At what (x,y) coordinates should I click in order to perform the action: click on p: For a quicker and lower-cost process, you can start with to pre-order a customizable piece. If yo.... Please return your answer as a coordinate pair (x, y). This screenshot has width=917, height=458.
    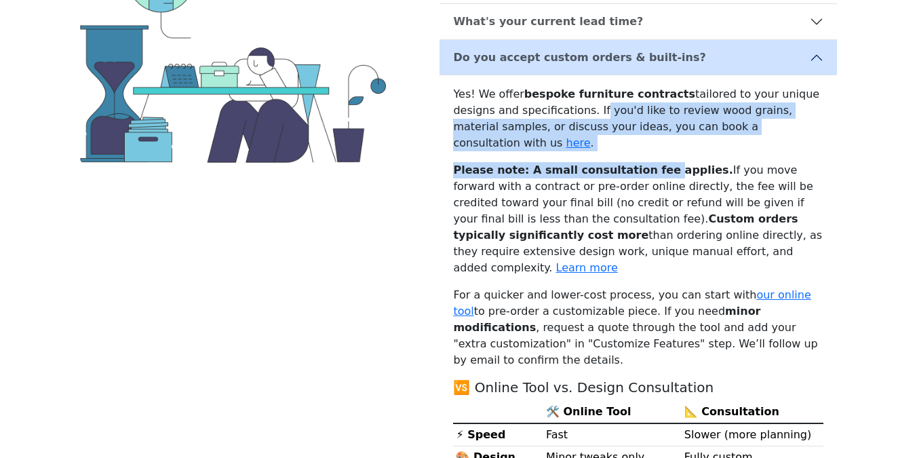
    Looking at the image, I should click on (638, 328).